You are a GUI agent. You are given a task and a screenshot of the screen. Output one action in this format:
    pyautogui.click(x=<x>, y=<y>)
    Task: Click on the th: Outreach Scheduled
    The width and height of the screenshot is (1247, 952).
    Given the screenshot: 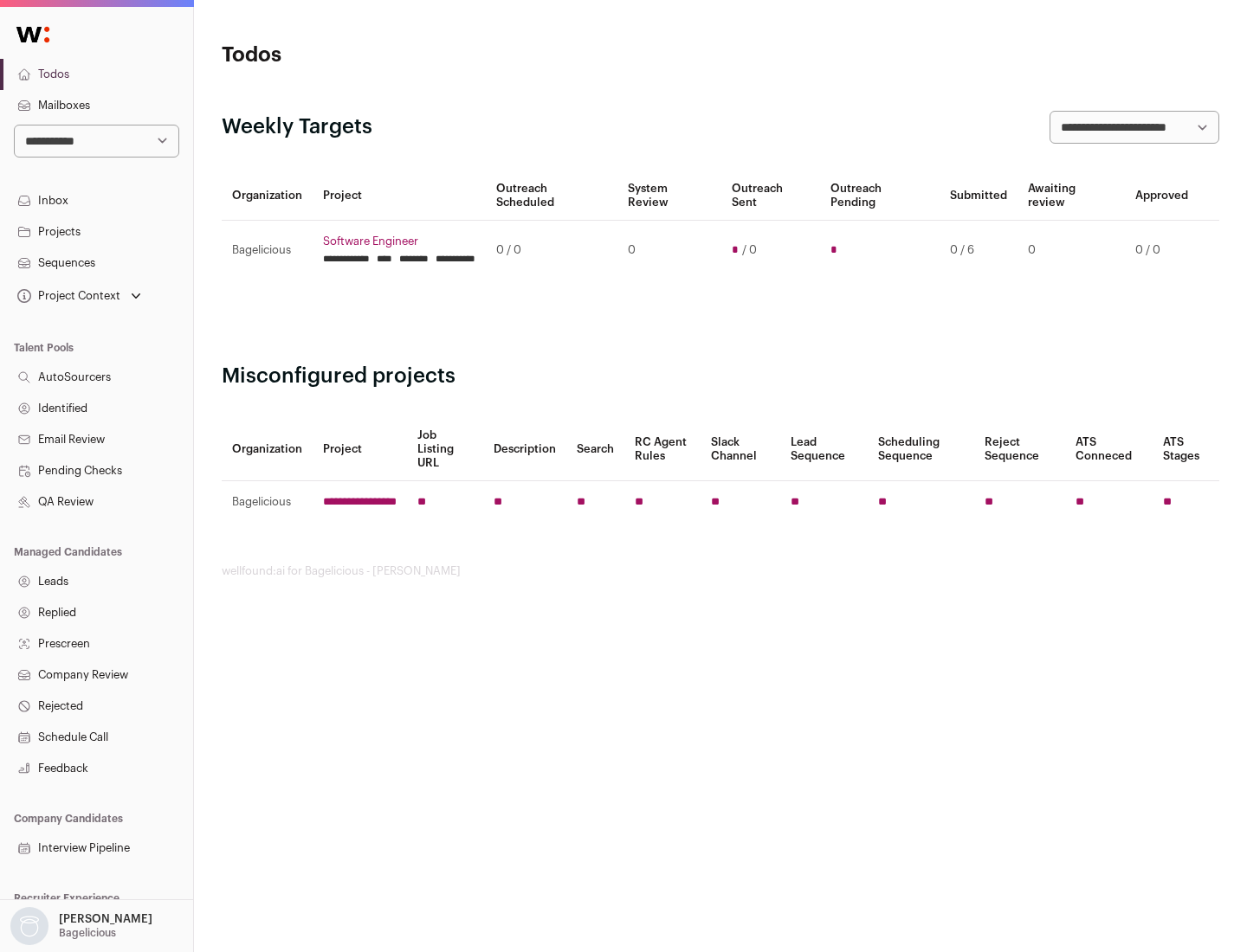 What is the action you would take?
    pyautogui.click(x=552, y=195)
    